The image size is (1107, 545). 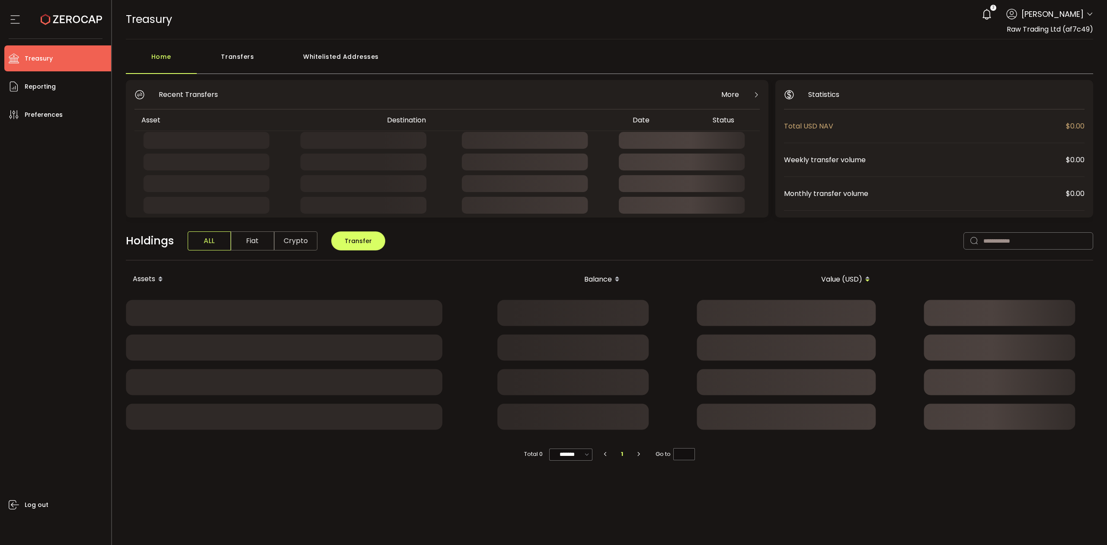 I want to click on div: Destination, so click(x=503, y=120).